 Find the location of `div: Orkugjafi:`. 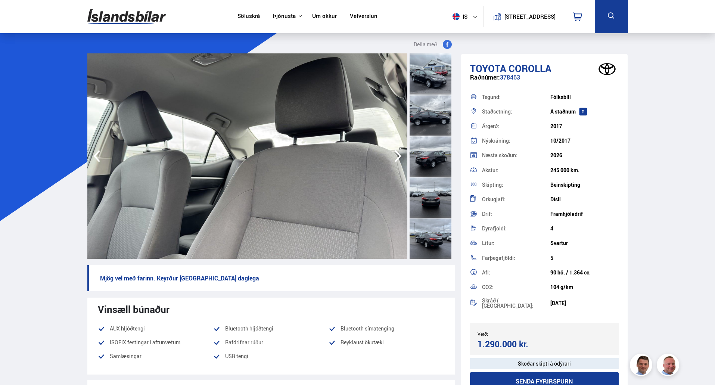

div: Orkugjafi: is located at coordinates (516, 199).